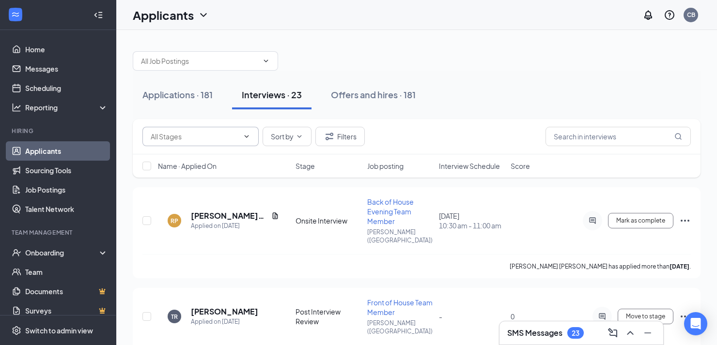 The width and height of the screenshot is (717, 345). I want to click on svg: Analysis, so click(16, 108).